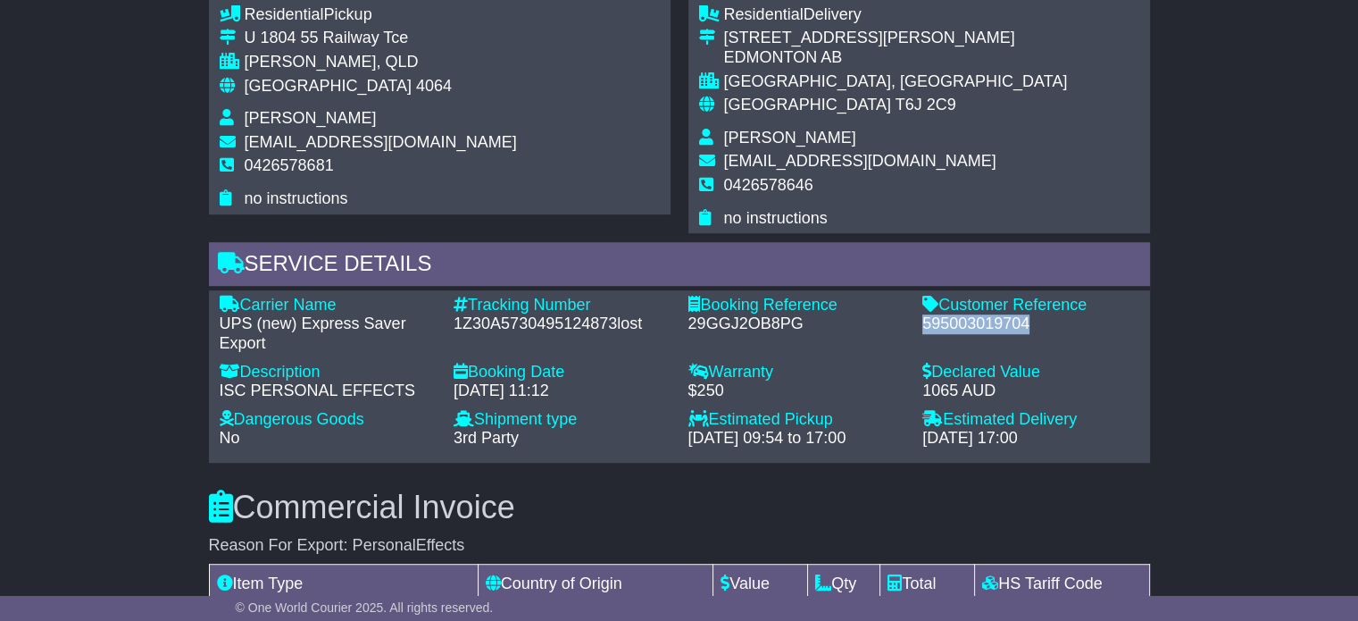 The width and height of the screenshot is (1358, 621). What do you see at coordinates (797, 305) in the screenshot?
I see `div: Booking Reference` at bounding box center [797, 305].